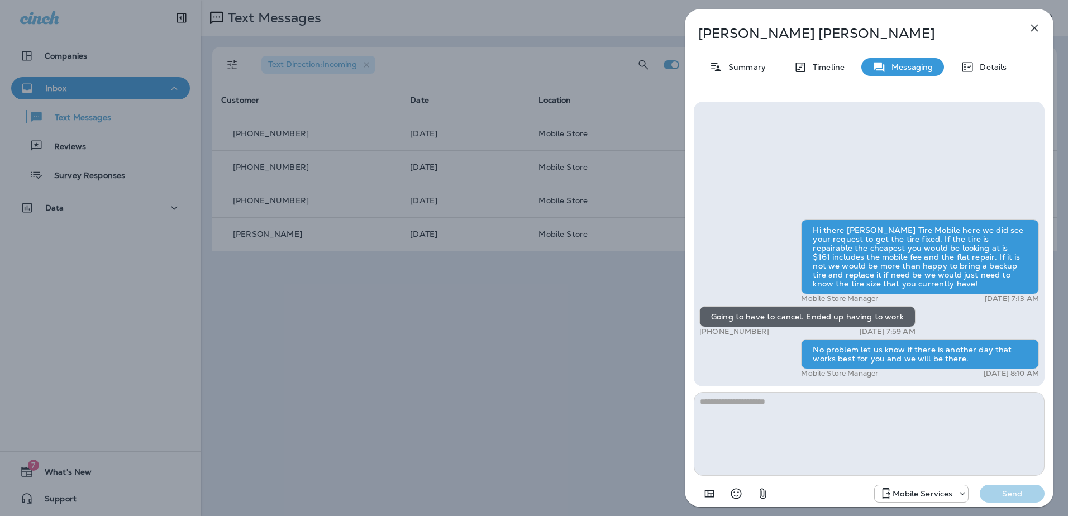 The height and width of the screenshot is (516, 1068). What do you see at coordinates (744, 67) in the screenshot?
I see `p: Summary` at bounding box center [744, 67].